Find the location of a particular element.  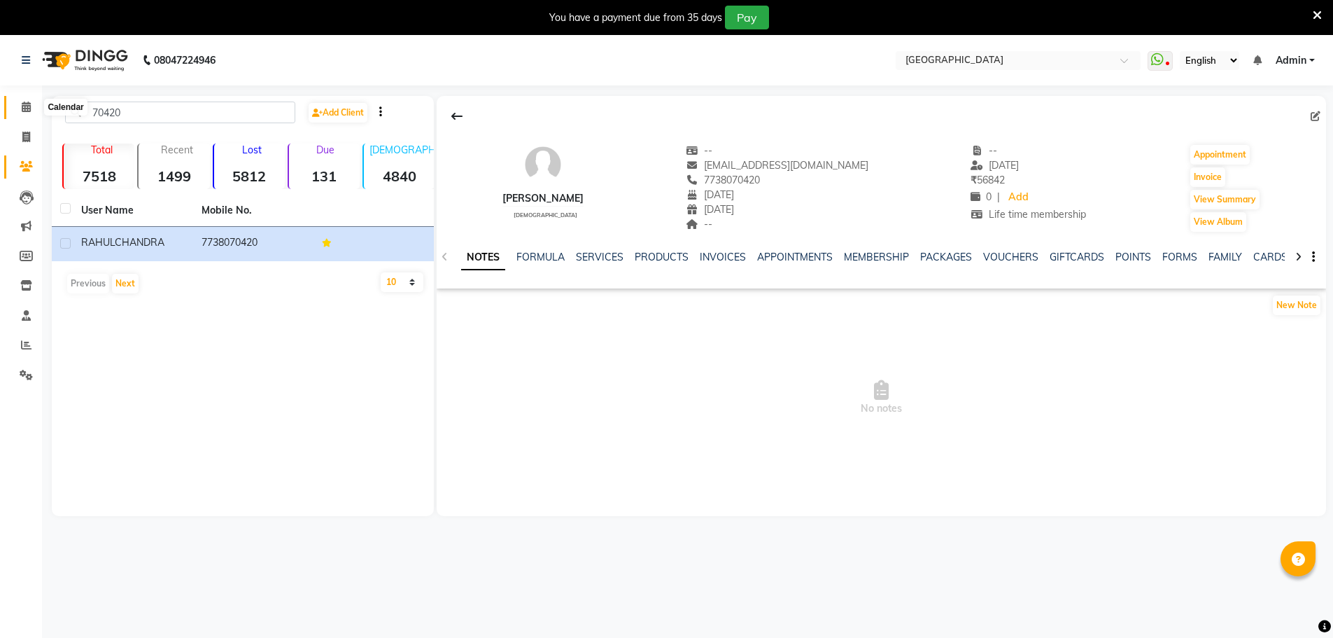

div: Calendar is located at coordinates (65, 107).